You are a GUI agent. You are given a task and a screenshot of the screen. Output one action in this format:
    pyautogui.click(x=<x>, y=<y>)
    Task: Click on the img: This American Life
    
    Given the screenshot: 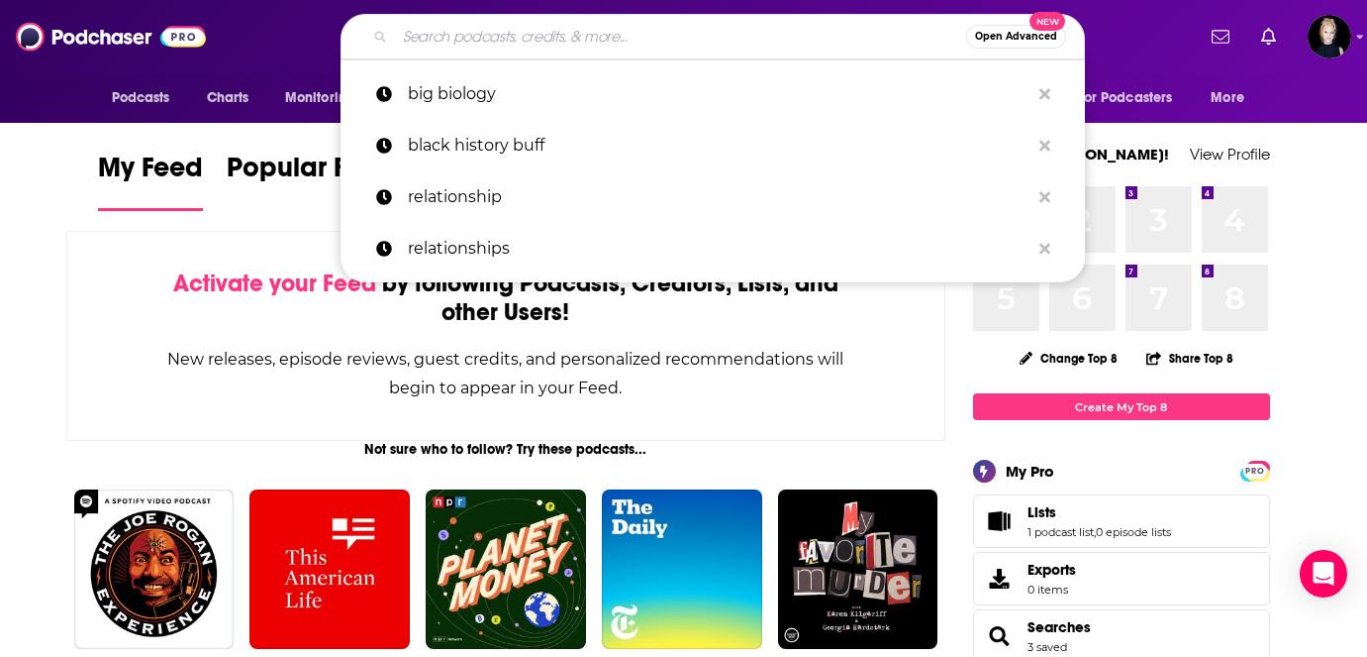 What is the action you would take?
    pyautogui.click(x=330, y=569)
    